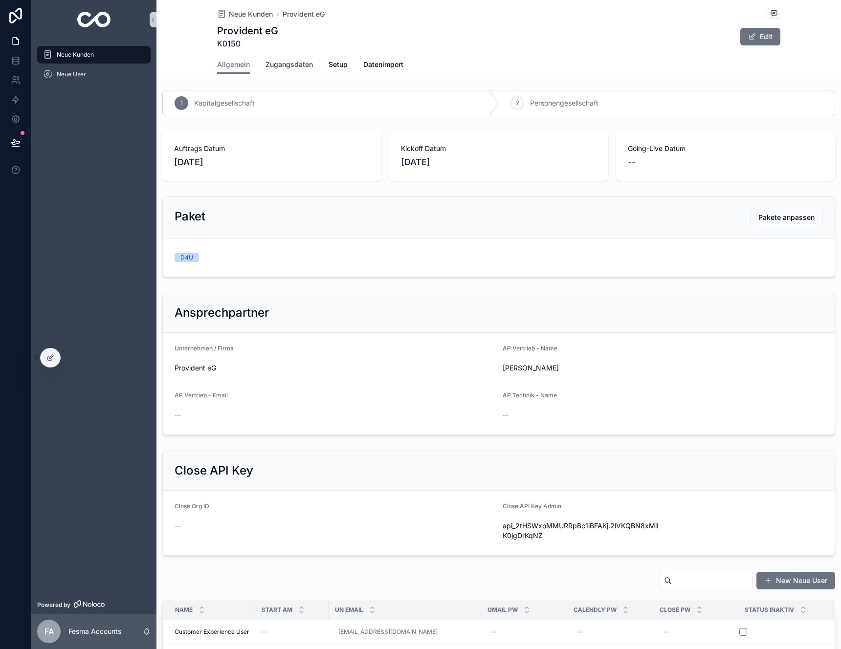 This screenshot has height=649, width=841. I want to click on span: Unternehmen / Firma, so click(204, 348).